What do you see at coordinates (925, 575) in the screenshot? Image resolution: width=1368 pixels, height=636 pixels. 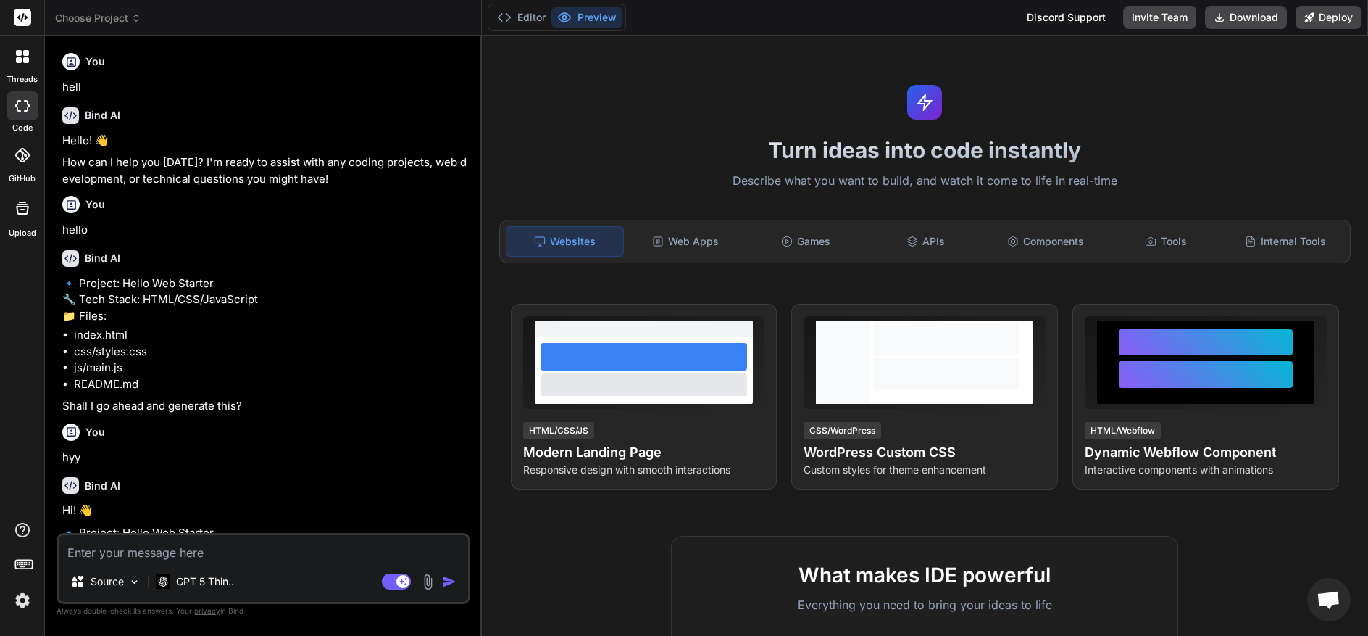 I see `h2: What makes IDE powerful` at bounding box center [925, 575].